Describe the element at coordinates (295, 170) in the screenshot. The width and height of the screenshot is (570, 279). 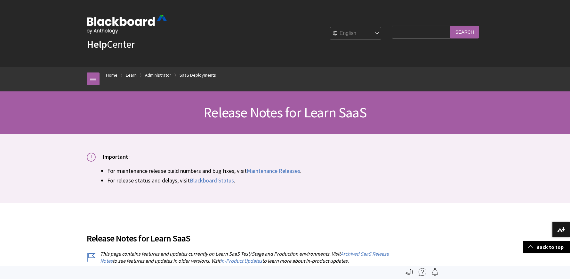
I see `li: For maintenance release build numbers and bug fixes, visit .` at that location.